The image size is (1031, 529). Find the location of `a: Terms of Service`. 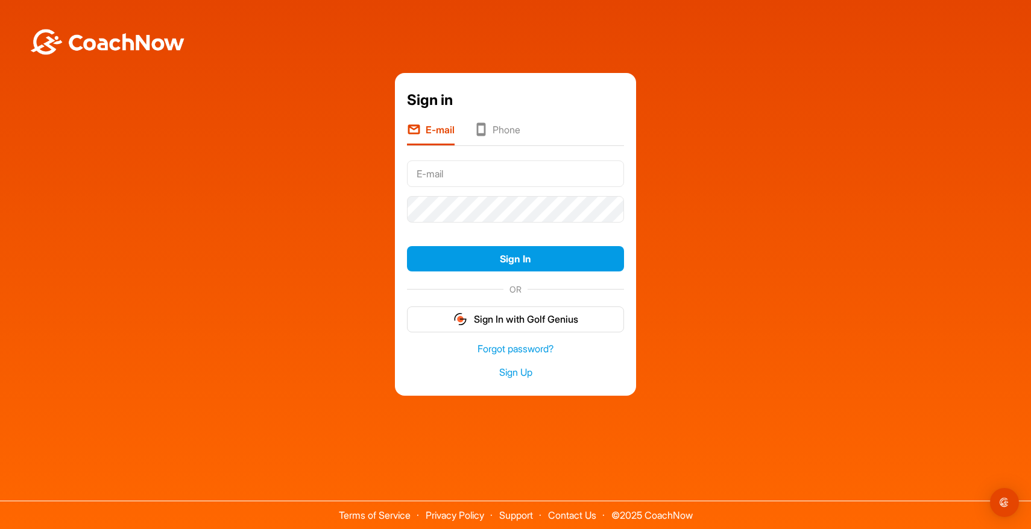

a: Terms of Service is located at coordinates (374, 515).